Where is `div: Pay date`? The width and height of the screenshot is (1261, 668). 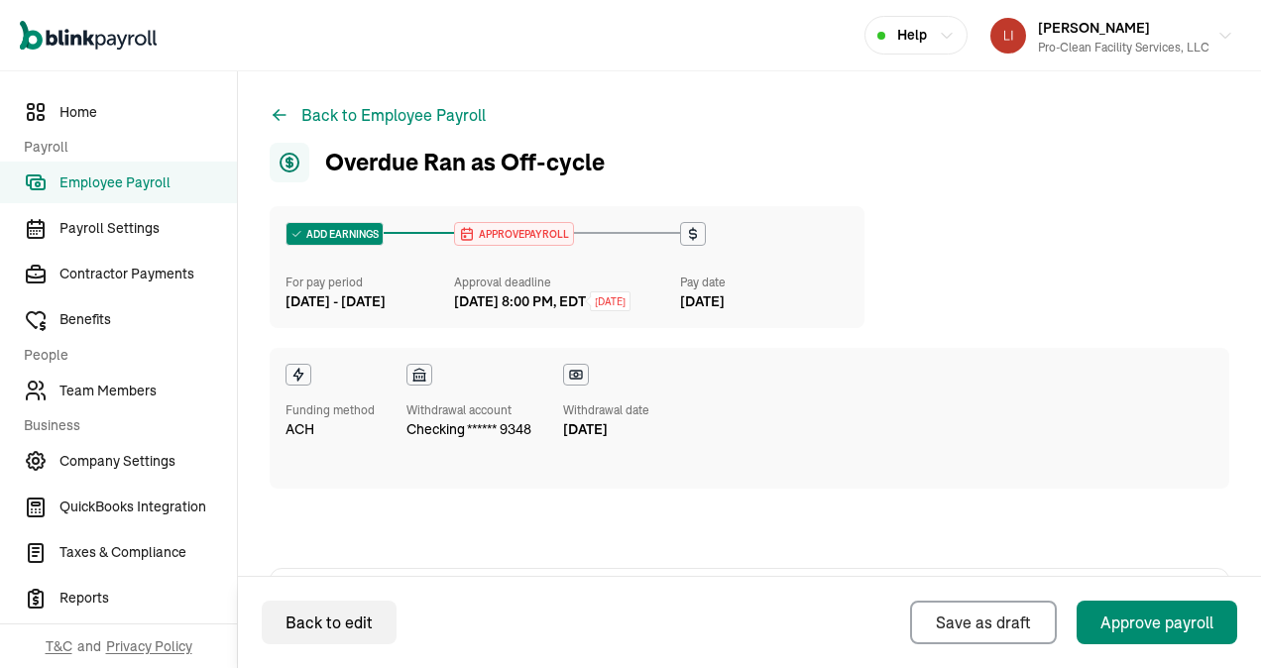 div: Pay date is located at coordinates (764, 283).